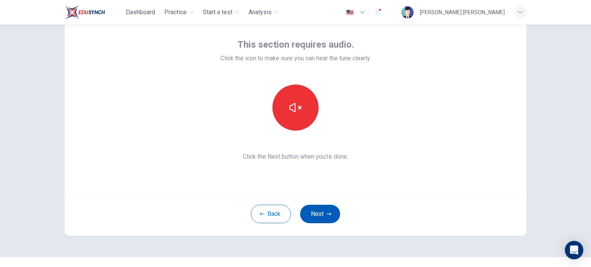 The height and width of the screenshot is (267, 591). What do you see at coordinates (260, 12) in the screenshot?
I see `span: Analysis` at bounding box center [260, 12].